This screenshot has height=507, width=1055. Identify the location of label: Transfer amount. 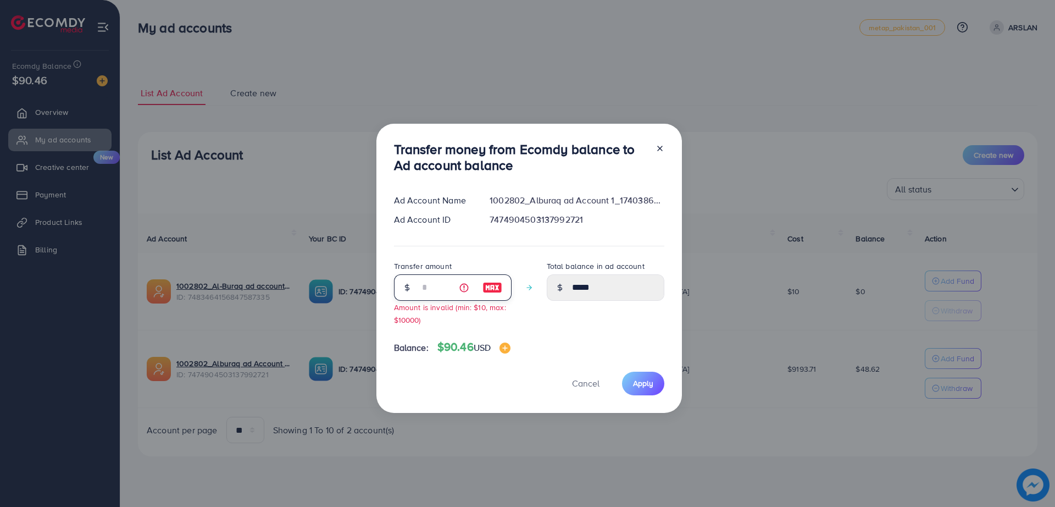
(423, 266).